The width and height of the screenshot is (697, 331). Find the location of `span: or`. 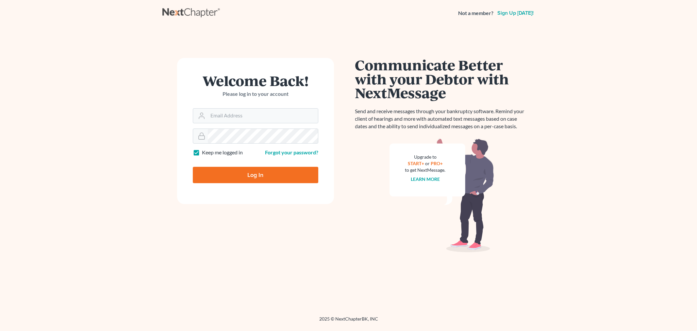

span: or is located at coordinates (427, 163).